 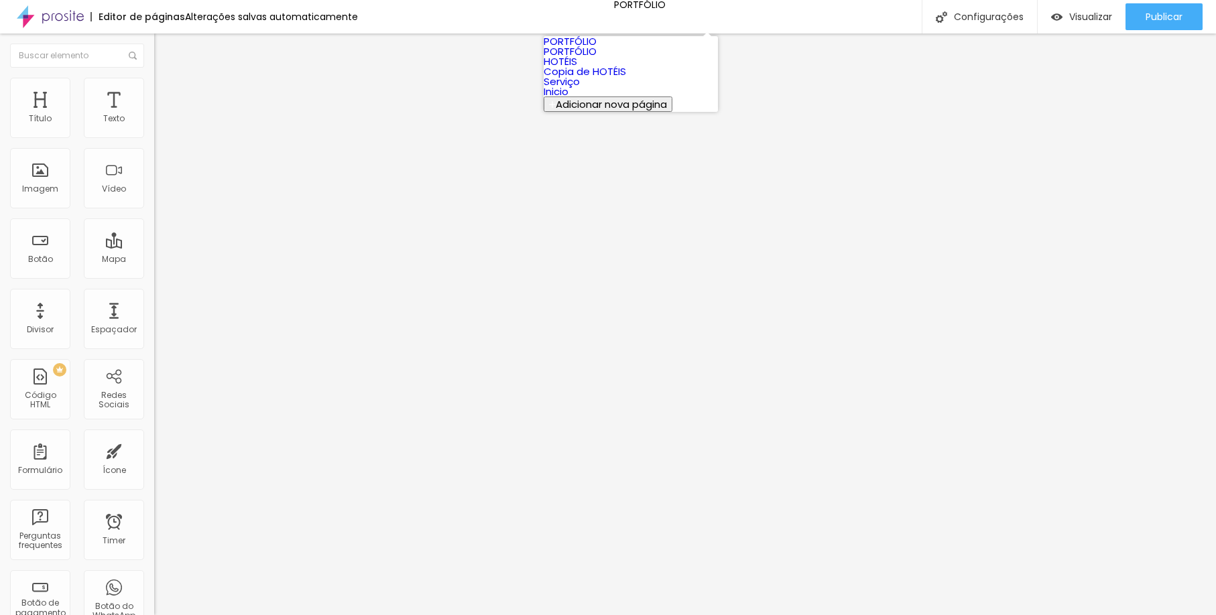 What do you see at coordinates (608, 104) in the screenshot?
I see `button: Adicionar nova página` at bounding box center [608, 104].